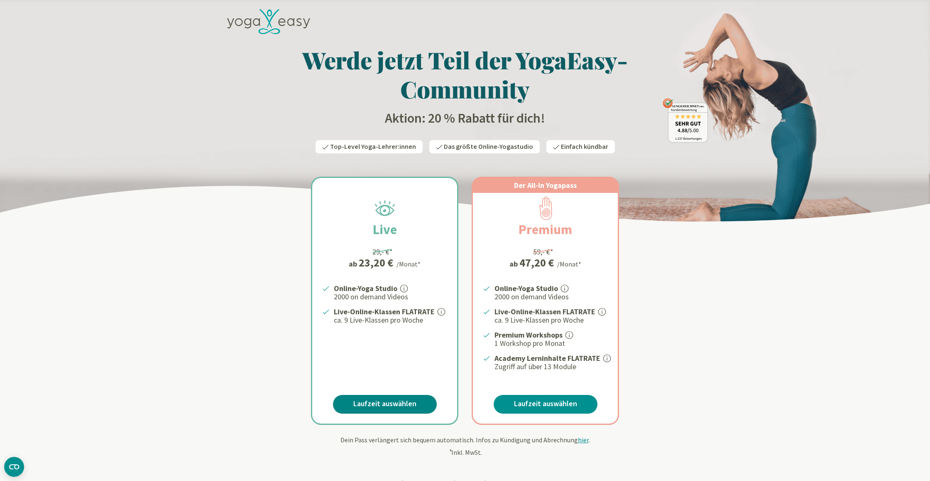  What do you see at coordinates (547, 358) in the screenshot?
I see `strong: Academy Lerninhalte FLATRATE` at bounding box center [547, 358].